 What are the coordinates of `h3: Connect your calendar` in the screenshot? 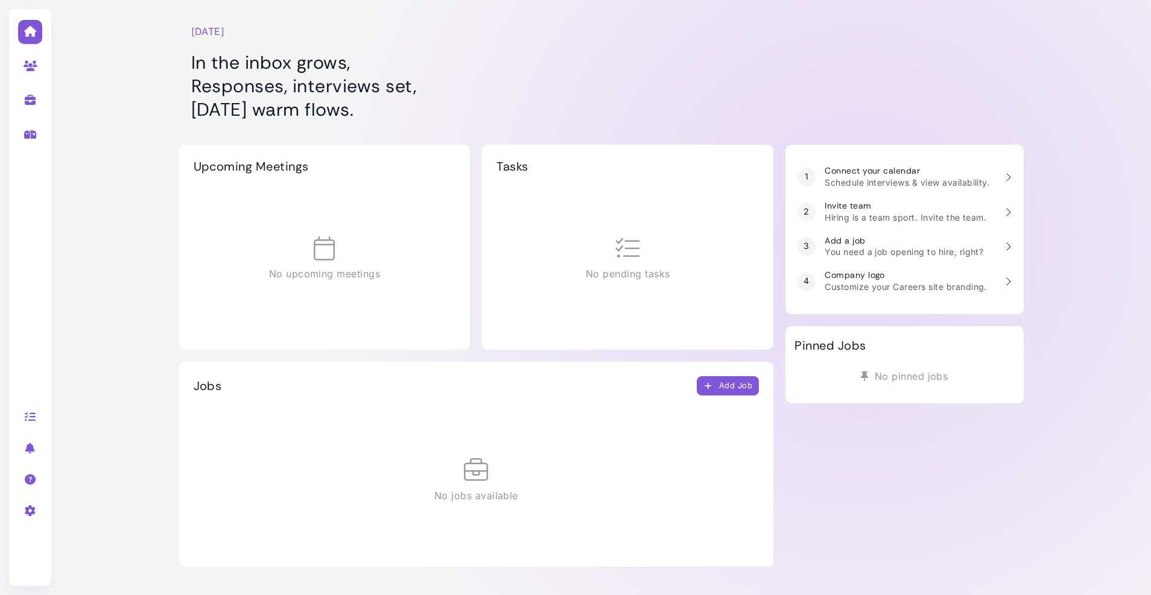 It's located at (907, 171).